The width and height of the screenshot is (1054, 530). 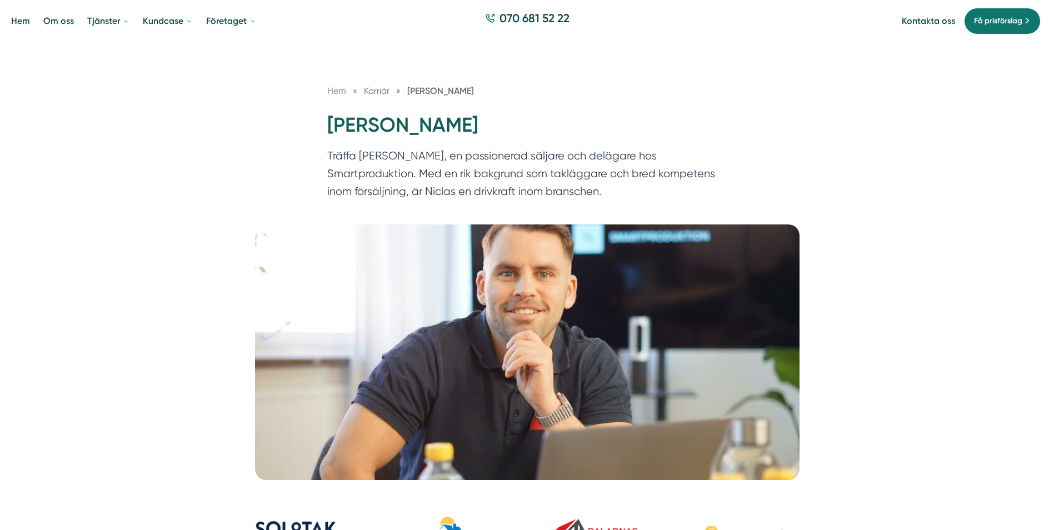 I want to click on span: 070 681 52 22, so click(x=535, y=18).